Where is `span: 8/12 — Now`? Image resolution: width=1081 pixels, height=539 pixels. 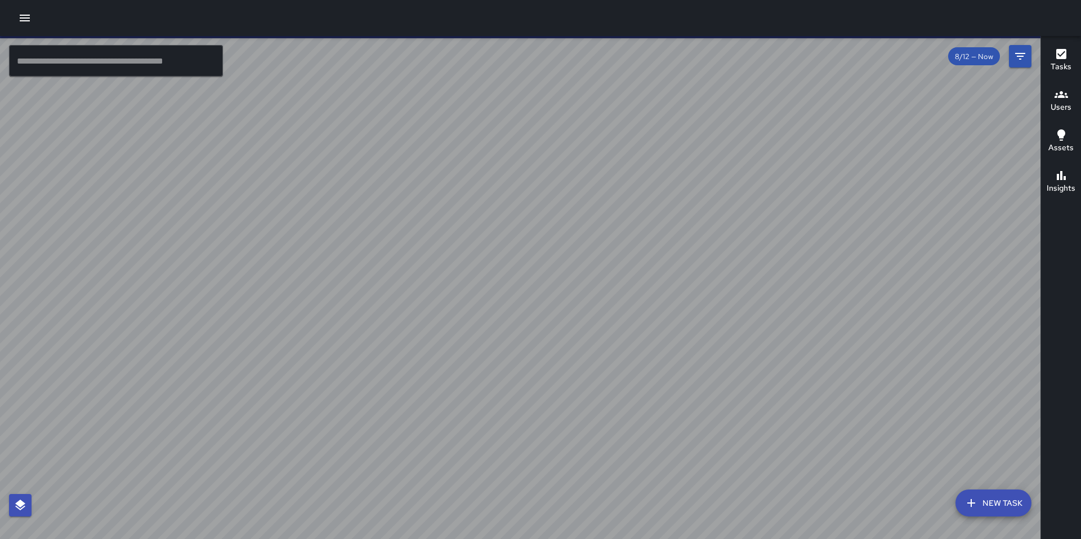 span: 8/12 — Now is located at coordinates (974, 56).